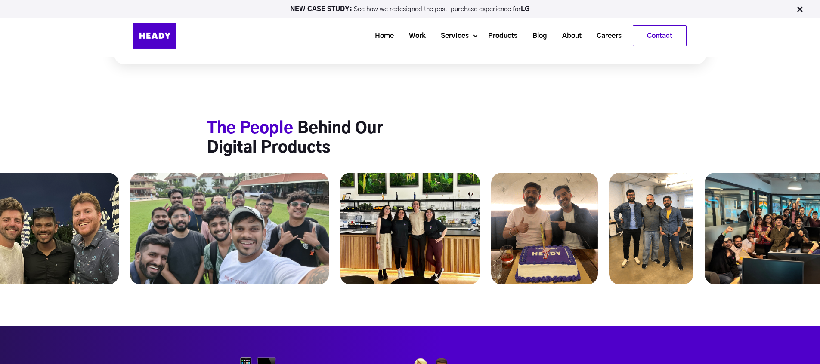 The width and height of the screenshot is (820, 364). I want to click on a: About, so click(568, 36).